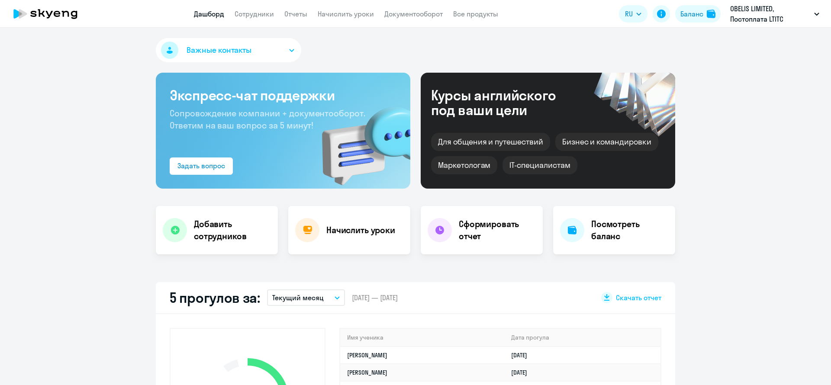  What do you see at coordinates (505, 103) in the screenshot?
I see `div: Курсы английского под ваши цели` at bounding box center [505, 103].